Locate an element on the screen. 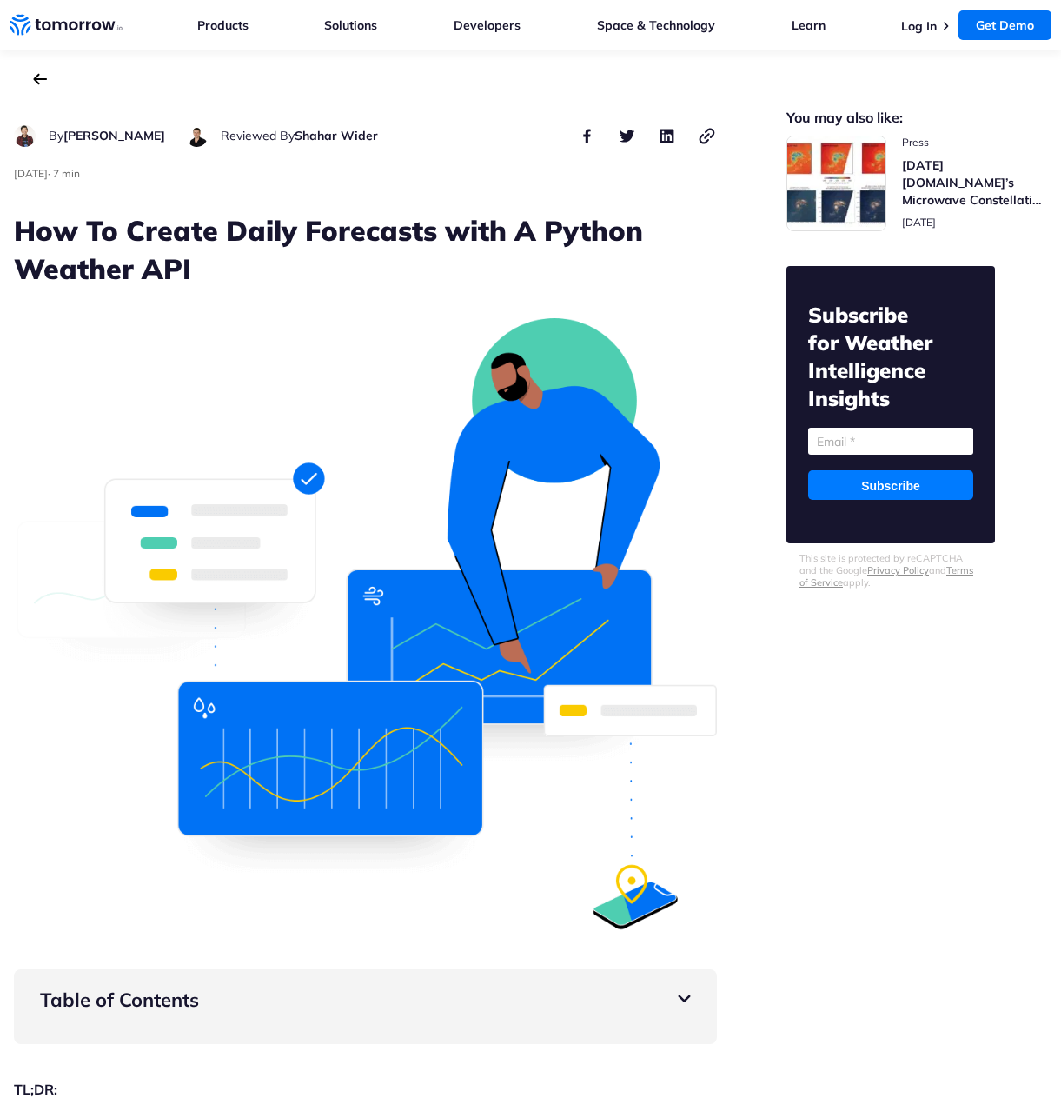 This screenshot has width=1061, height=1098. a: Solutions is located at coordinates (350, 25).